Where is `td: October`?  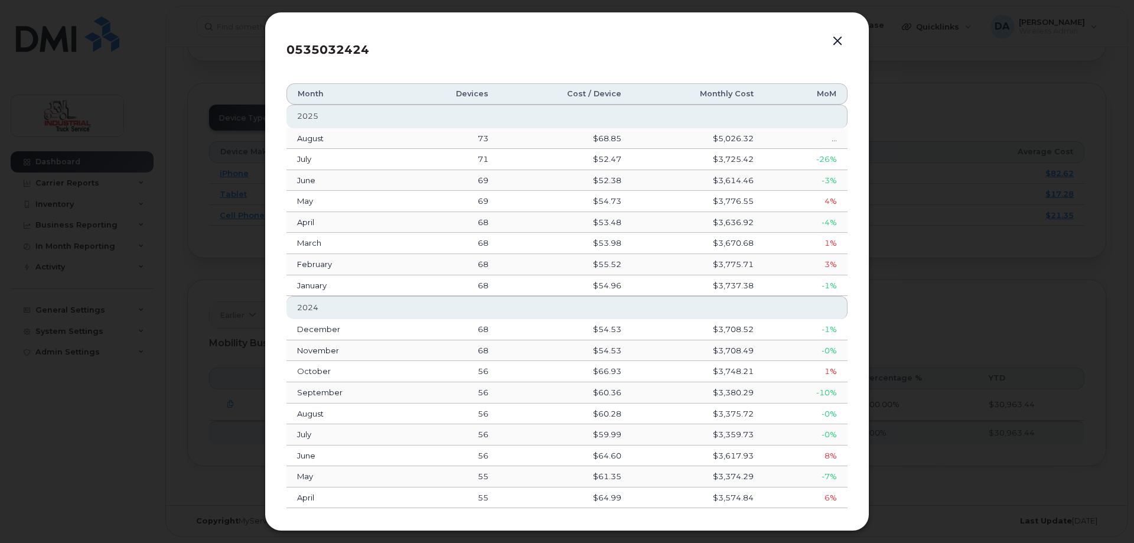 td: October is located at coordinates (345, 372).